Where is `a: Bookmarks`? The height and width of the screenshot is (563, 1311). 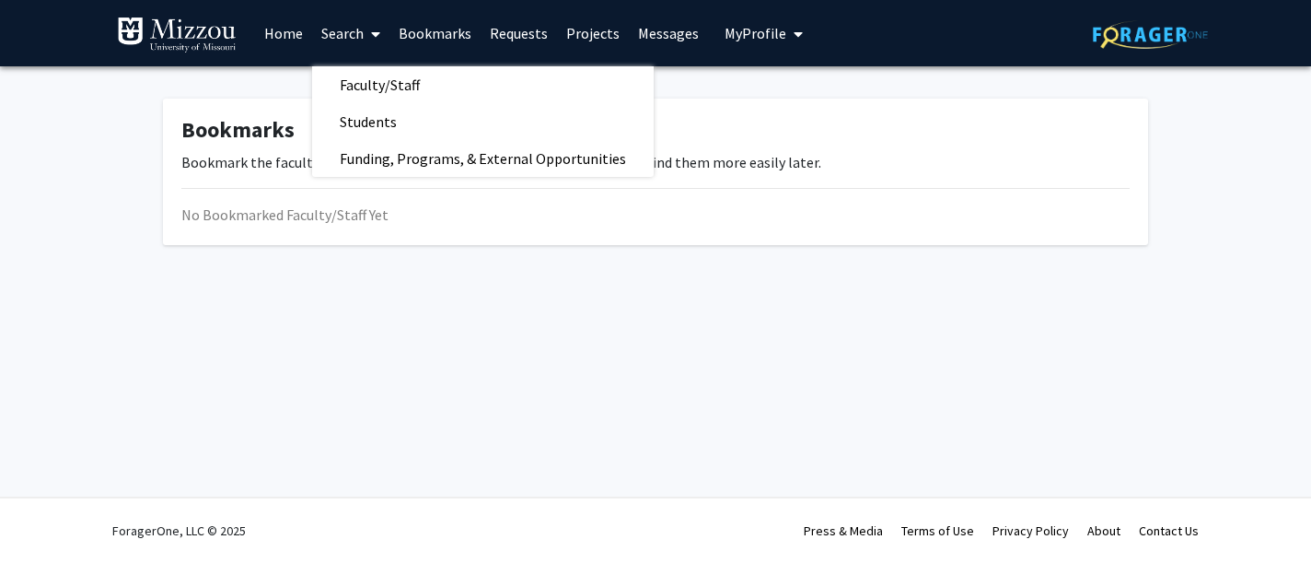
a: Bookmarks is located at coordinates (435, 33).